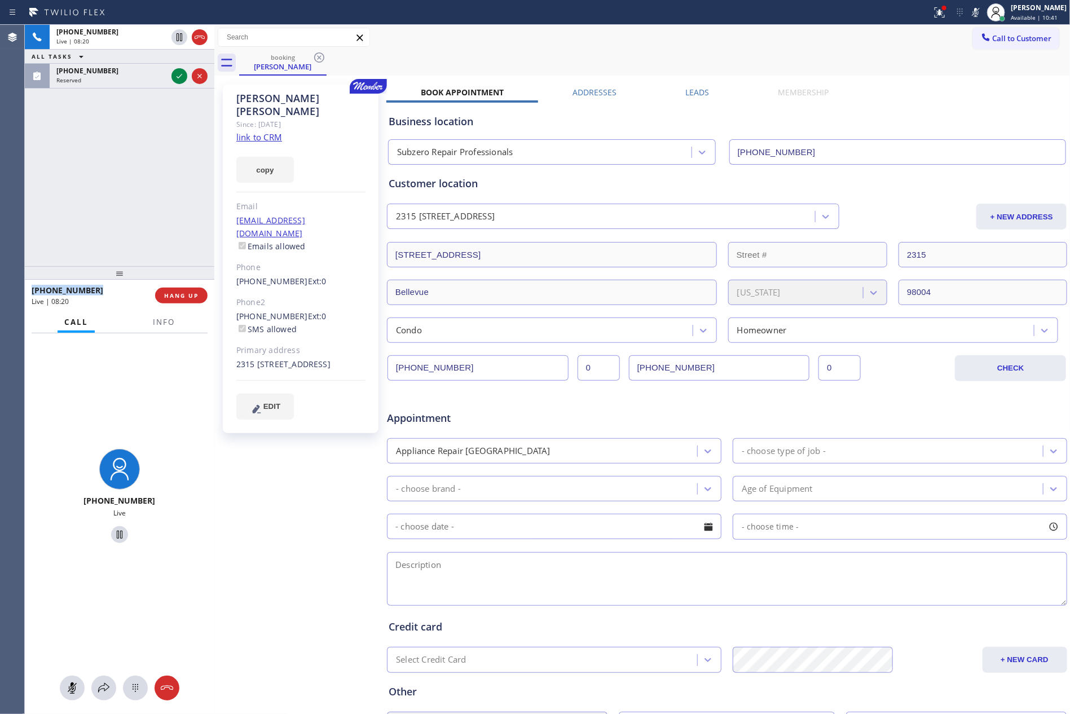 The image size is (1070, 714). Describe the element at coordinates (839, 368) in the screenshot. I see `input: Ext. 2` at that location.